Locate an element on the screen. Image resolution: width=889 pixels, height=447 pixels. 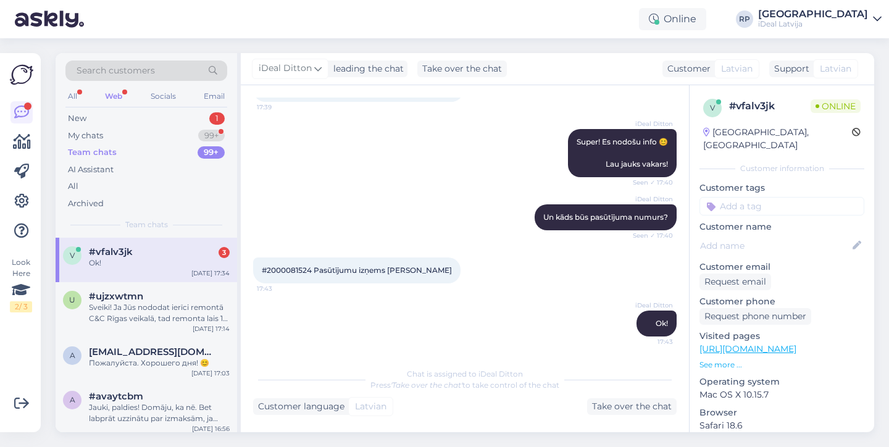
span: #avaytcbm is located at coordinates (116, 396).